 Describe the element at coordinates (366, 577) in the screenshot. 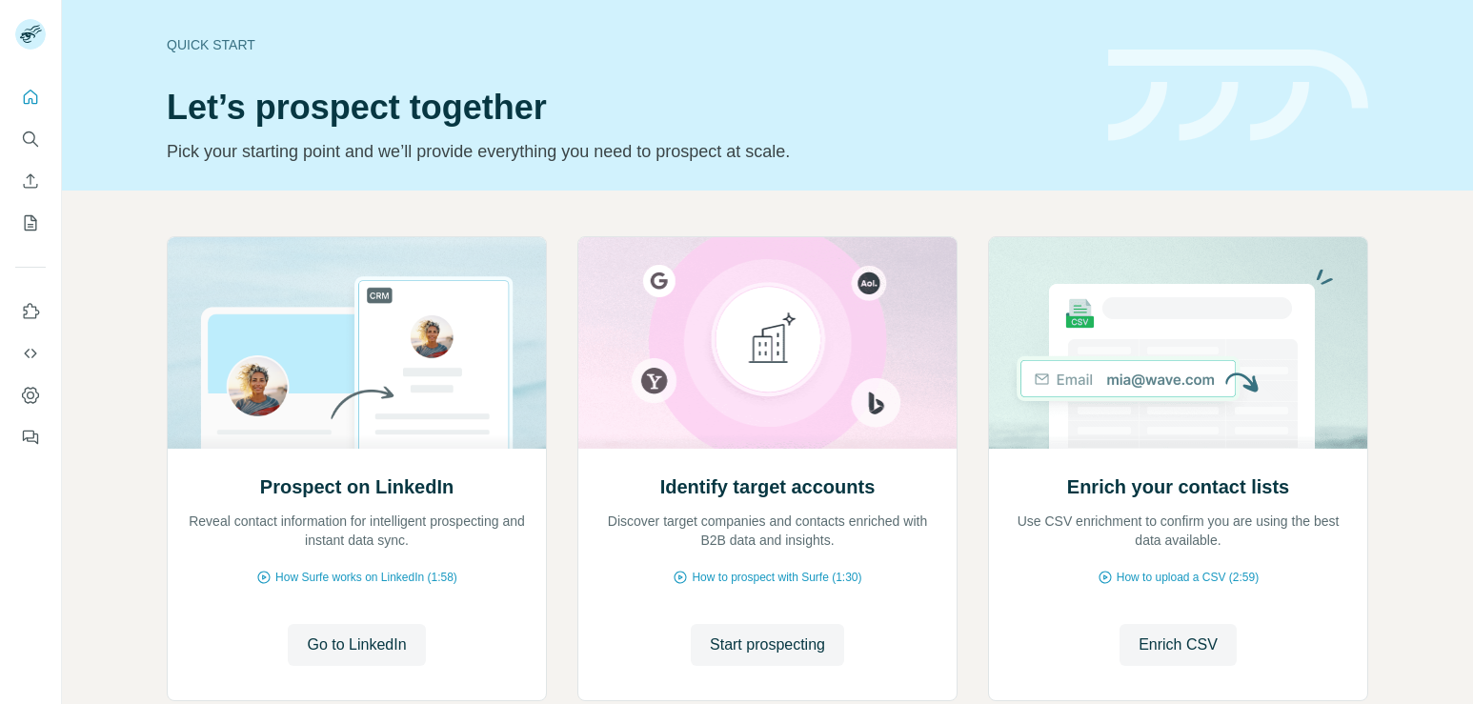

I see `span: How Surfe works on LinkedIn (1:58)` at that location.